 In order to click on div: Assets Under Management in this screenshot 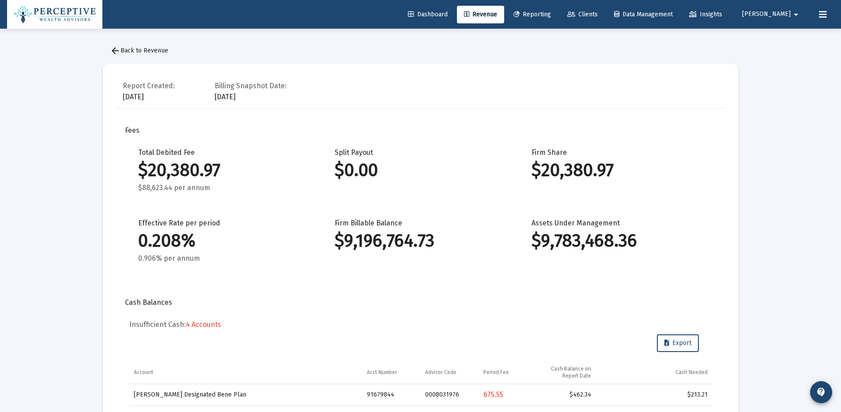, I will do `click(616, 241)`.